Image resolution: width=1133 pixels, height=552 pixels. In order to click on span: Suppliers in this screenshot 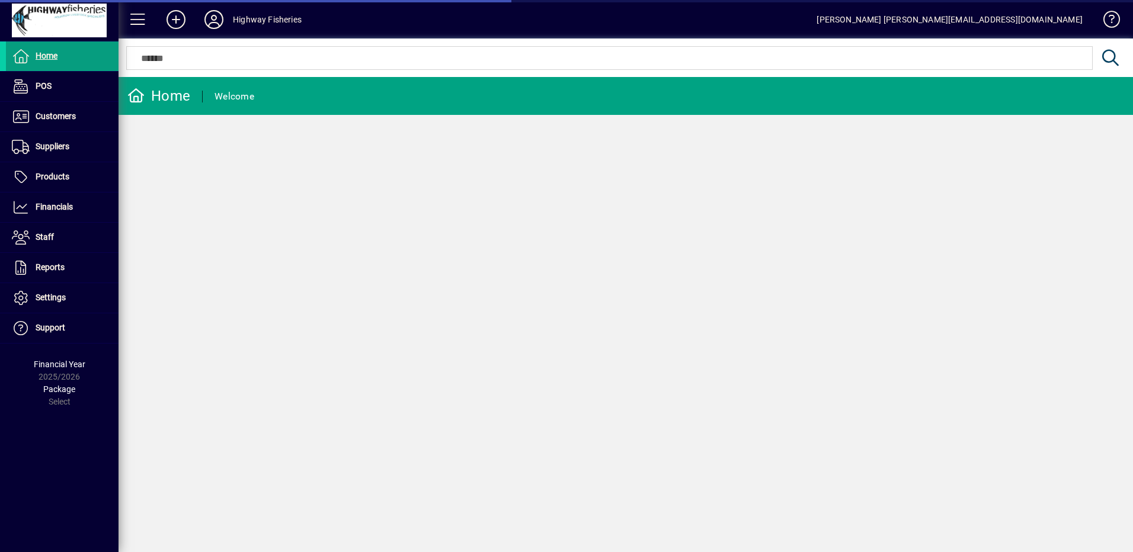, I will do `click(52, 146)`.